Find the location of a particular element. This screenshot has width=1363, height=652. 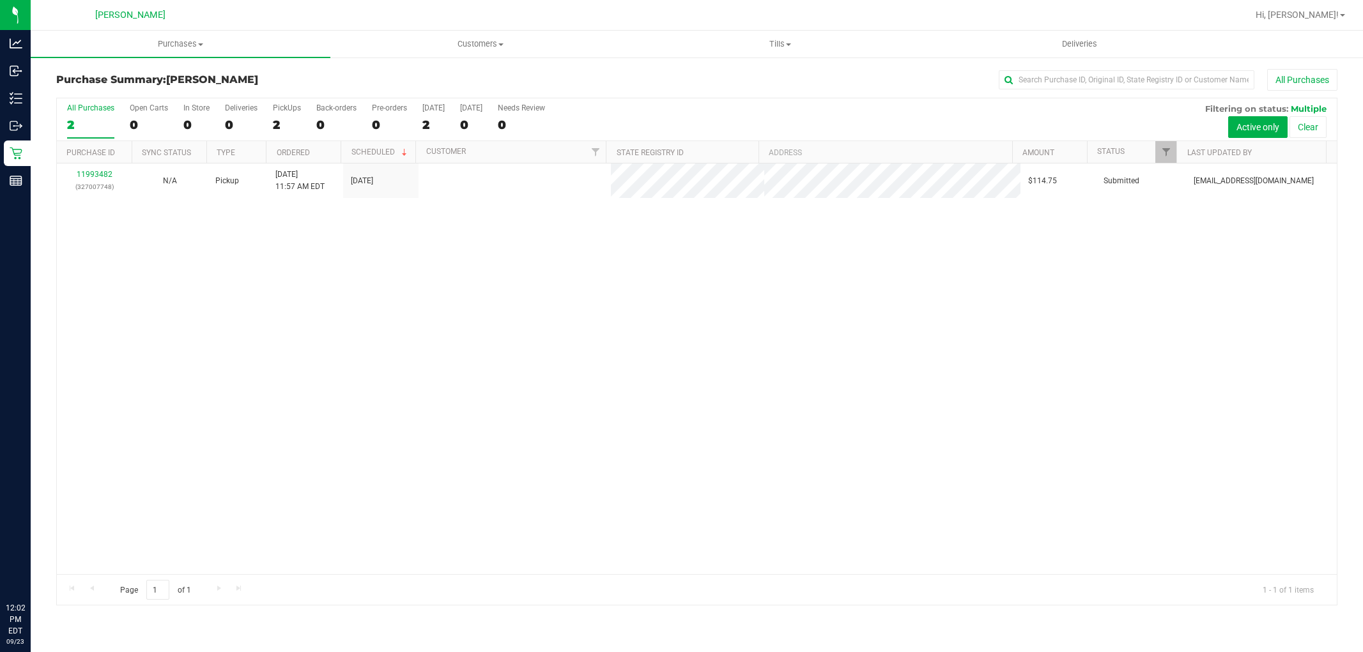

a: Amount is located at coordinates (1038, 153).